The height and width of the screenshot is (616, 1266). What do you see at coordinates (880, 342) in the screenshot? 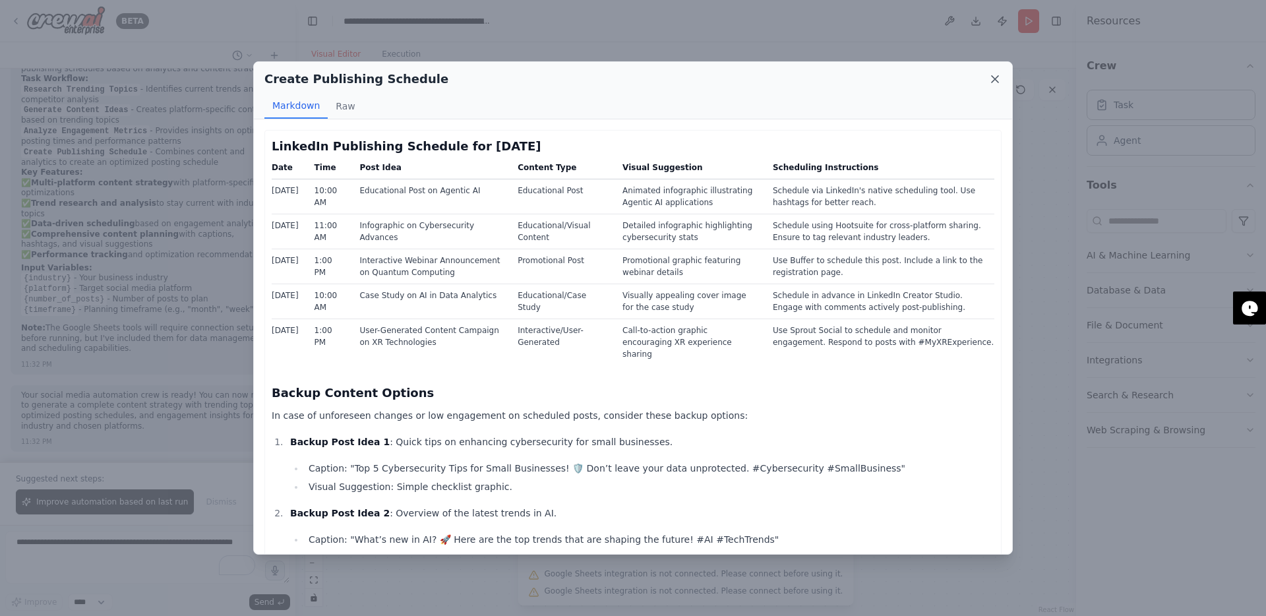
I see `td: Use Sprout Social to schedule and monitor engagement. Respond to posts with #MyXRExperience.` at bounding box center [880, 342].